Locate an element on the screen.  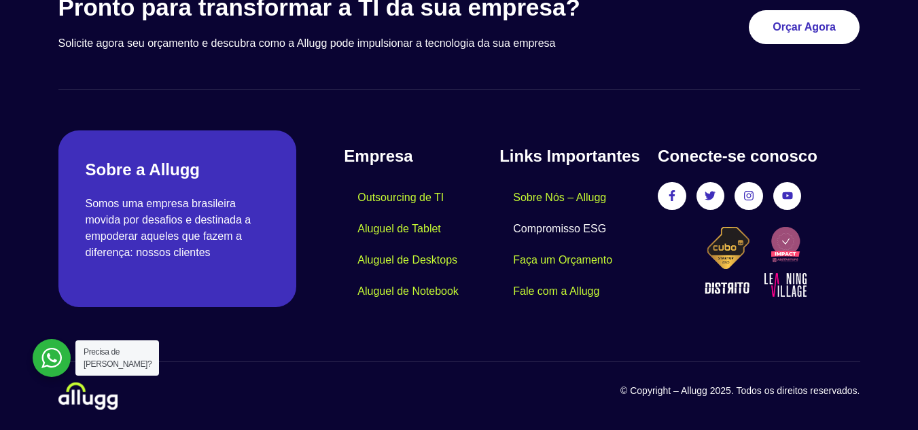
h4: Links Importantes is located at coordinates (572, 156).